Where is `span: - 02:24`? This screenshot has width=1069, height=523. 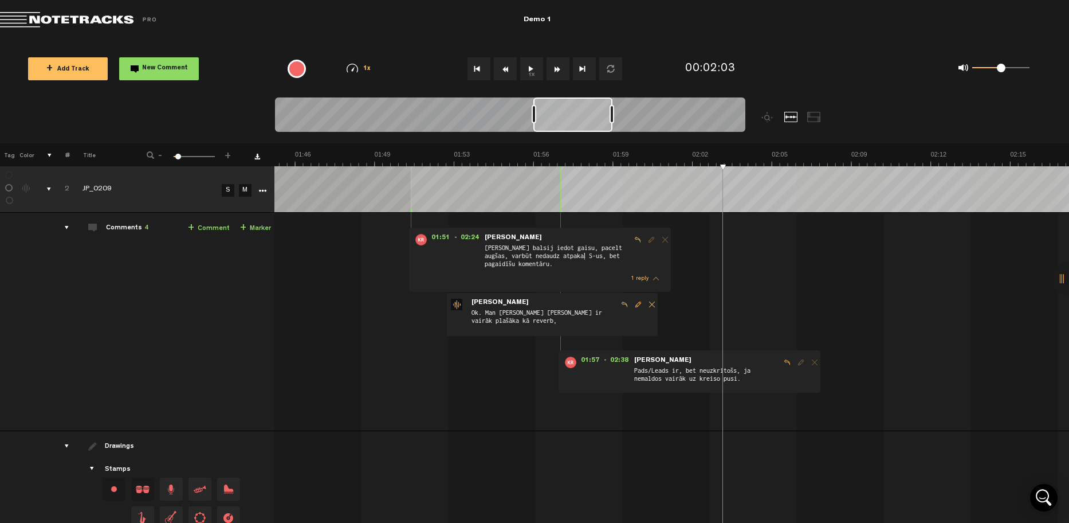
span: - 02:24 is located at coordinates (469, 240).